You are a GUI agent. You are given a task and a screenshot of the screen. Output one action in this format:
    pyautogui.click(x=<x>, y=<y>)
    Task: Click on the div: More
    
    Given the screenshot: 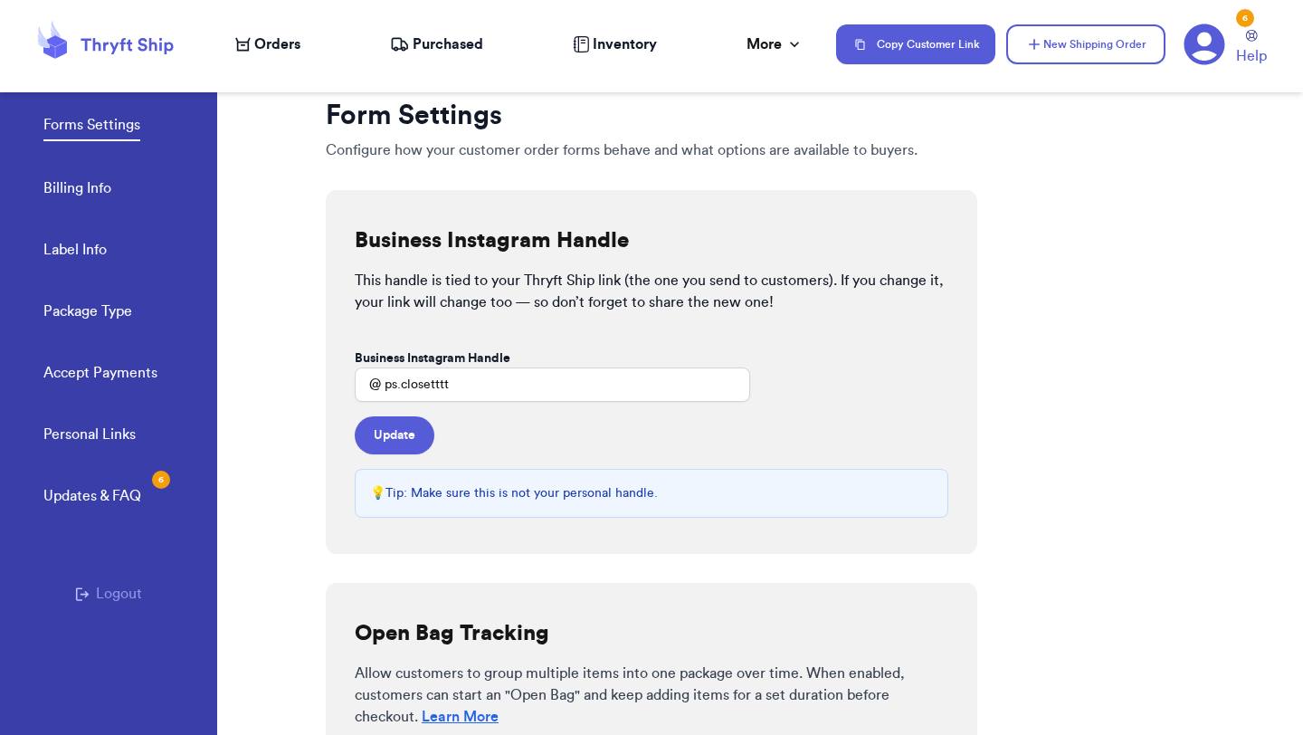 What is the action you would take?
    pyautogui.click(x=774, y=44)
    